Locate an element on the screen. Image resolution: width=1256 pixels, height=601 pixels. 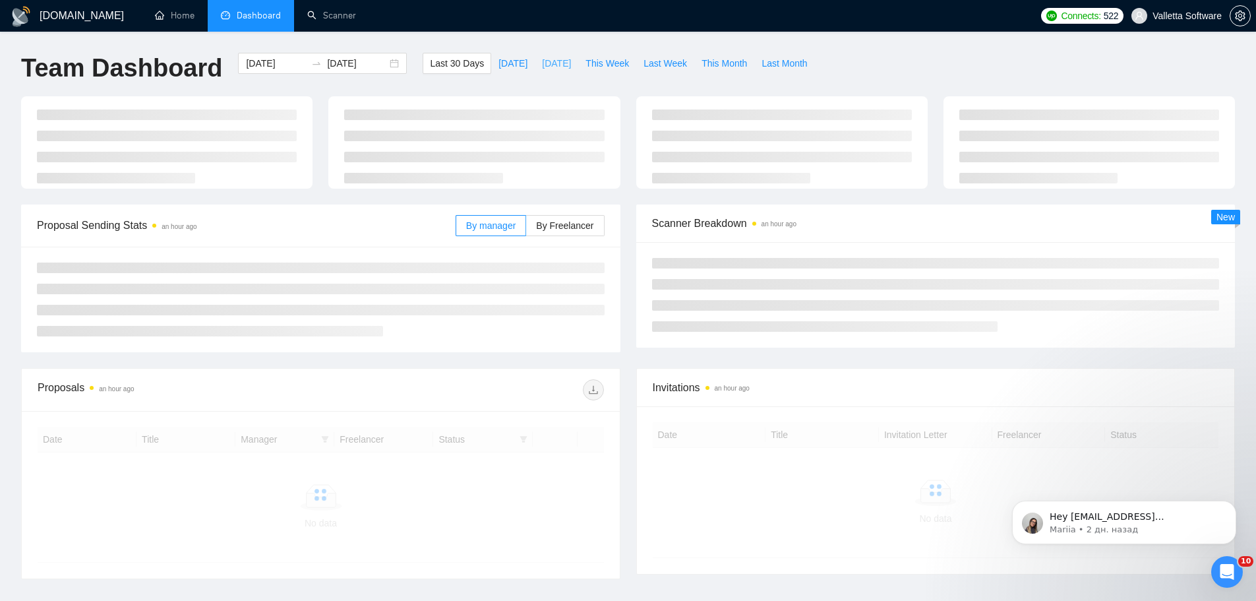
a: homeHome is located at coordinates (175, 15).